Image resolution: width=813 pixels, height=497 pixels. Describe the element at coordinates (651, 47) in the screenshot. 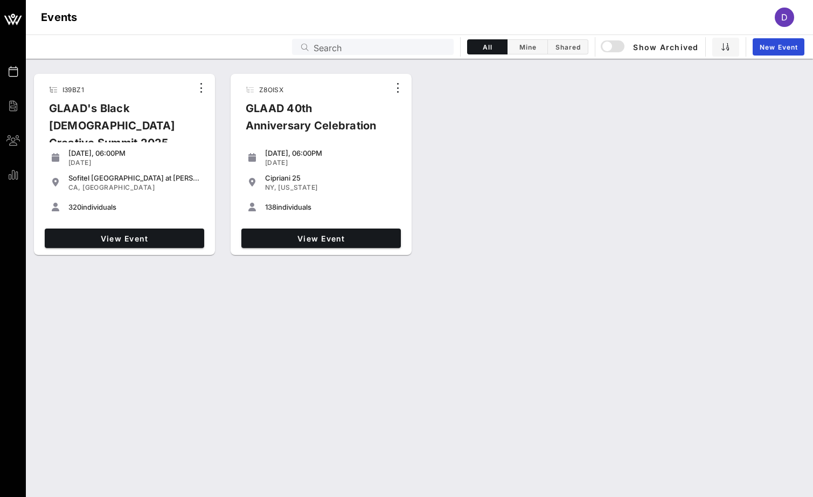

I see `button: Show Archived` at that location.